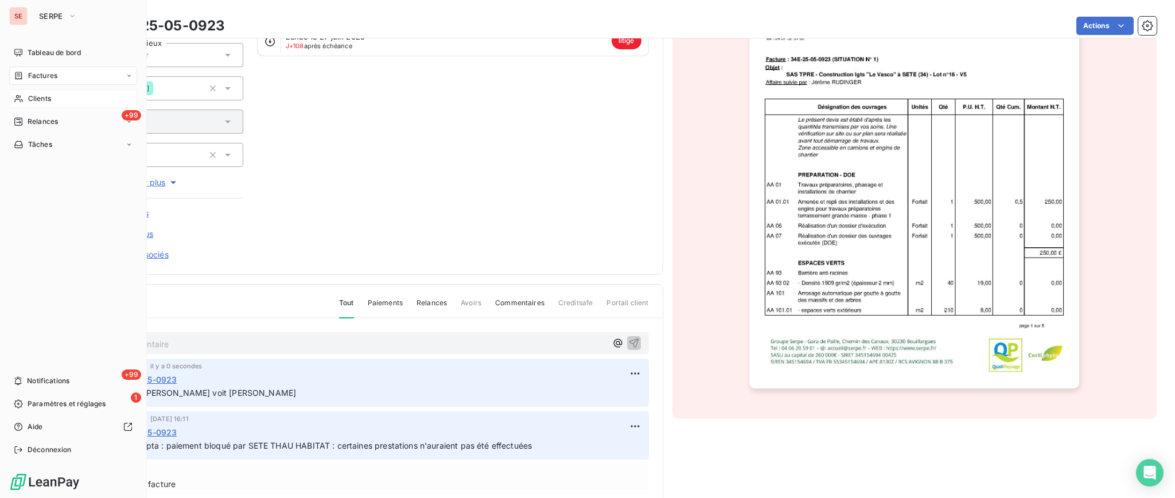  Describe the element at coordinates (319, 46) in the screenshot. I see `span: après échéance` at that location.